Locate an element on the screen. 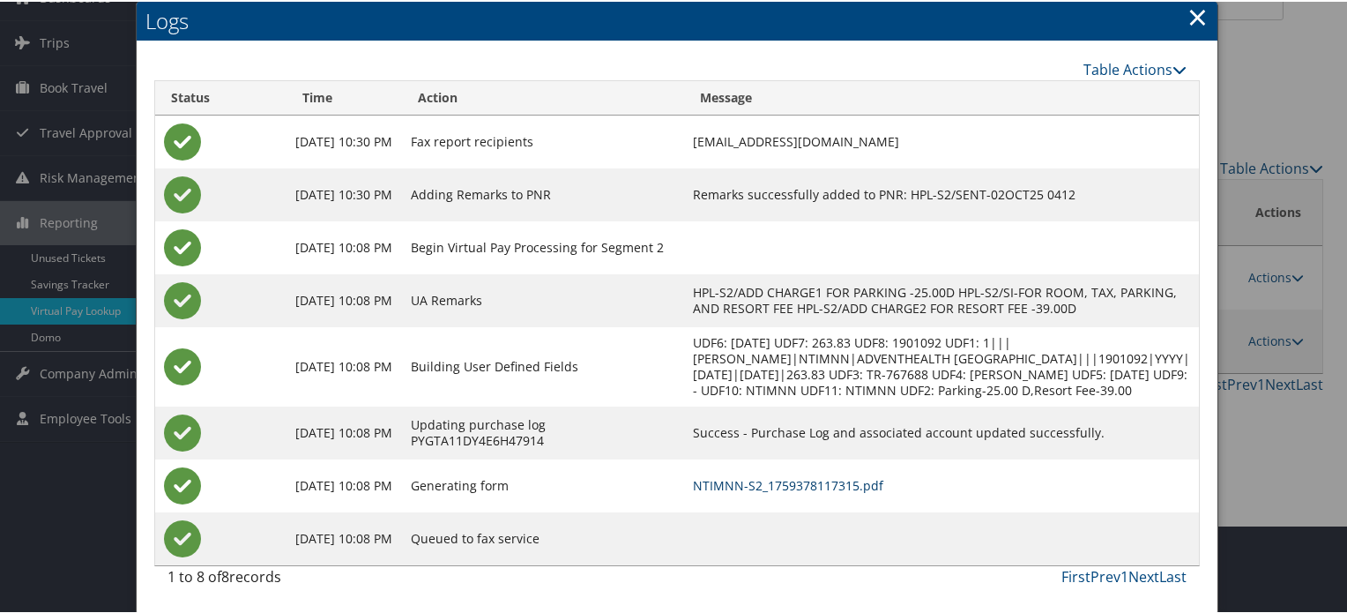  a: Next is located at coordinates (1143, 575).